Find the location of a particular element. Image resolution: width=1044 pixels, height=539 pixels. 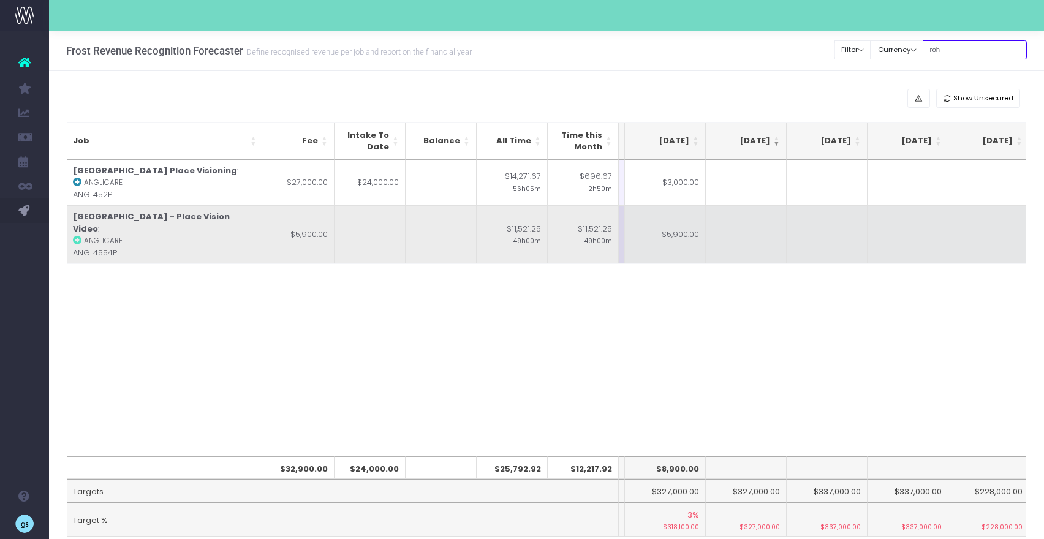

td: $3,000.00 is located at coordinates (666, 183).